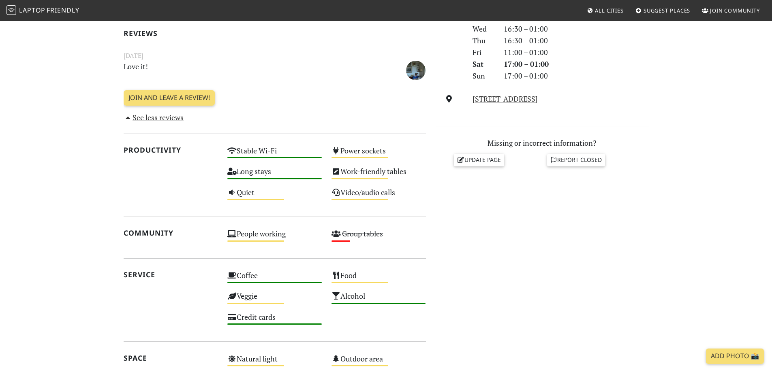 The height and width of the screenshot is (372, 772). What do you see at coordinates (542, 143) in the screenshot?
I see `p: Missing or incorrect information?` at bounding box center [542, 143].